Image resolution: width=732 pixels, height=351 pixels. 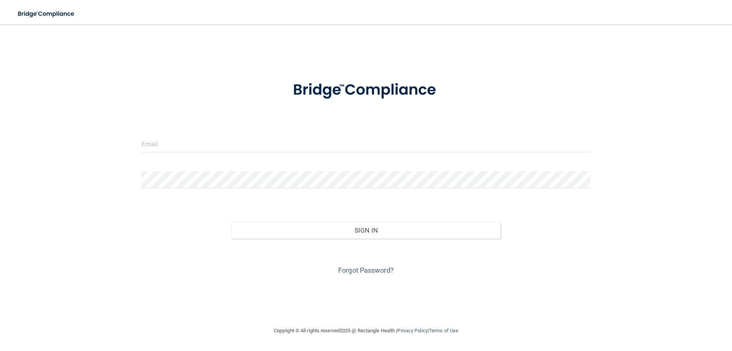 What do you see at coordinates (366, 143) in the screenshot?
I see `input: Email` at bounding box center [366, 143].